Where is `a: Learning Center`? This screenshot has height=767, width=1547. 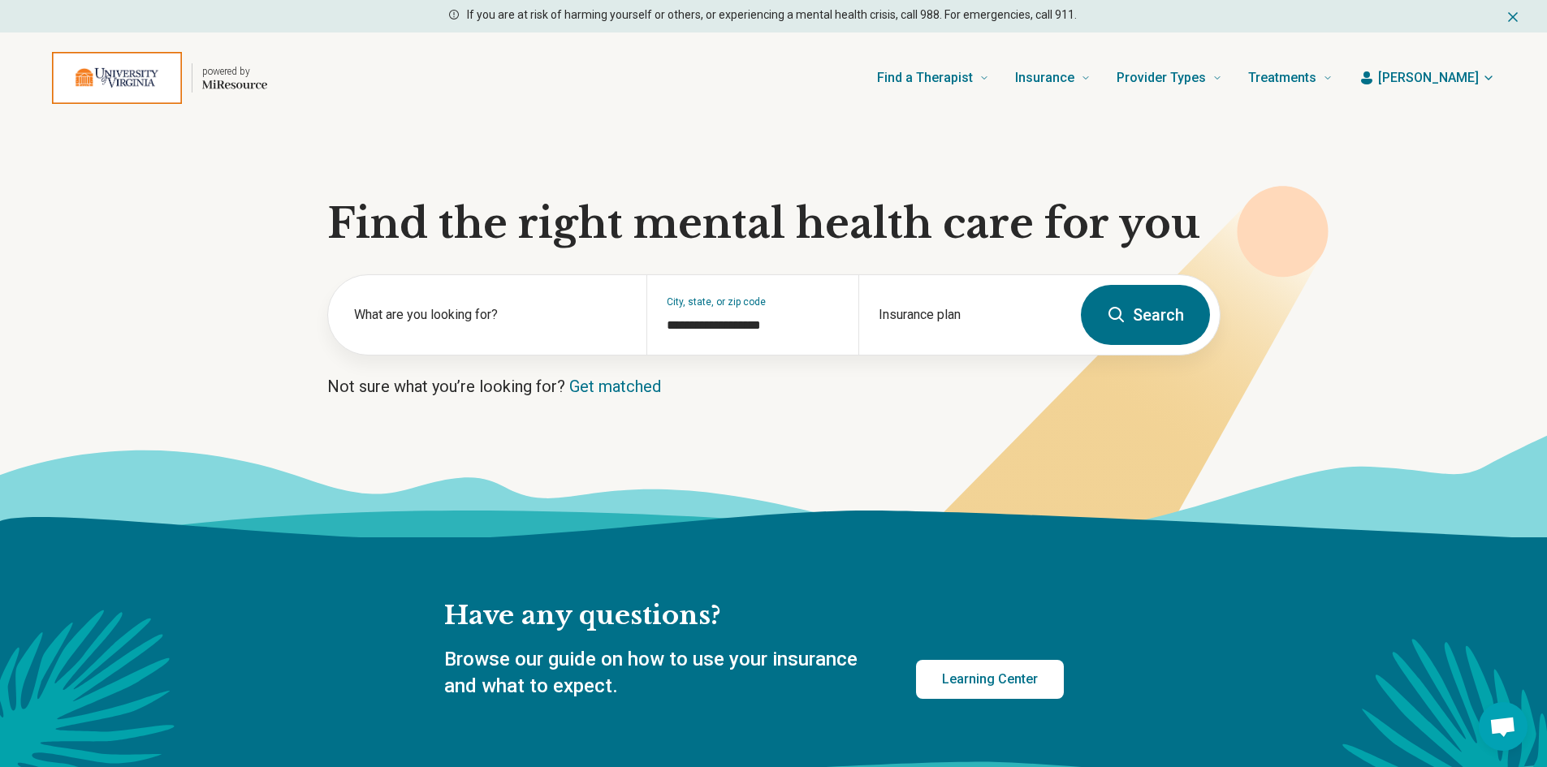 a: Learning Center is located at coordinates (990, 680).